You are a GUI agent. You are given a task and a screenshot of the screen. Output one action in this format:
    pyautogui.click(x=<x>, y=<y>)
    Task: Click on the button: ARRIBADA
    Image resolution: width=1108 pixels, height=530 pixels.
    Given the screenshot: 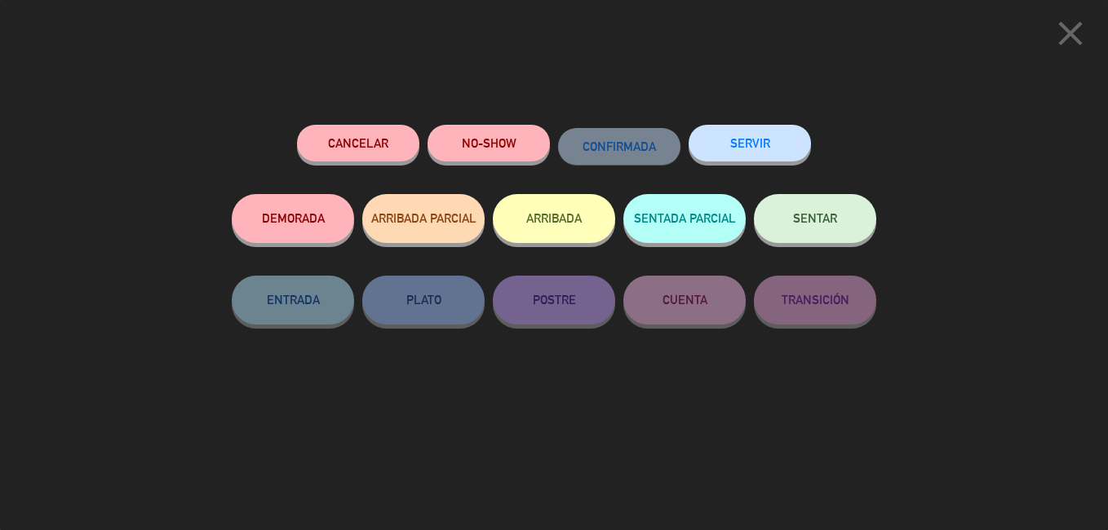 What is the action you would take?
    pyautogui.click(x=554, y=219)
    